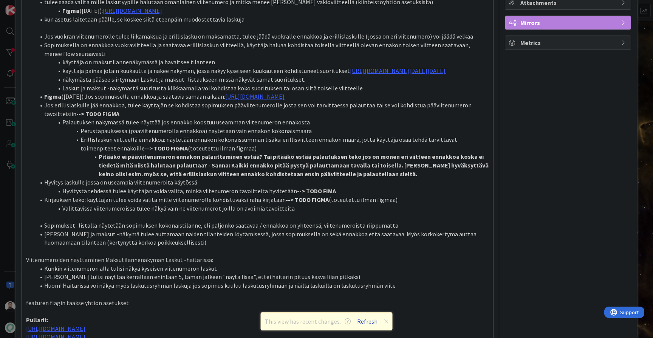 The image size is (653, 338). I want to click on span: Support, so click(25, 6).